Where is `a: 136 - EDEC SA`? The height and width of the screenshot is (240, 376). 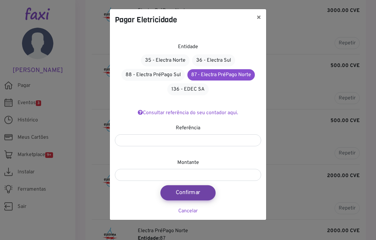 a: 136 - EDEC SA is located at coordinates (188, 89).